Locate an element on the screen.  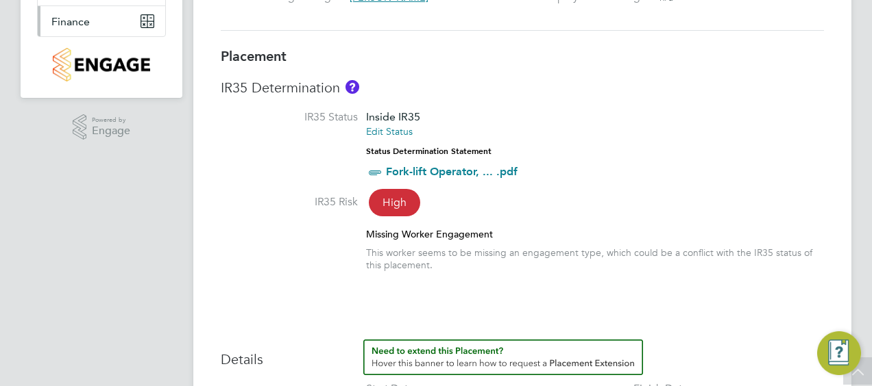
a: Edit Status is located at coordinates (389, 132).